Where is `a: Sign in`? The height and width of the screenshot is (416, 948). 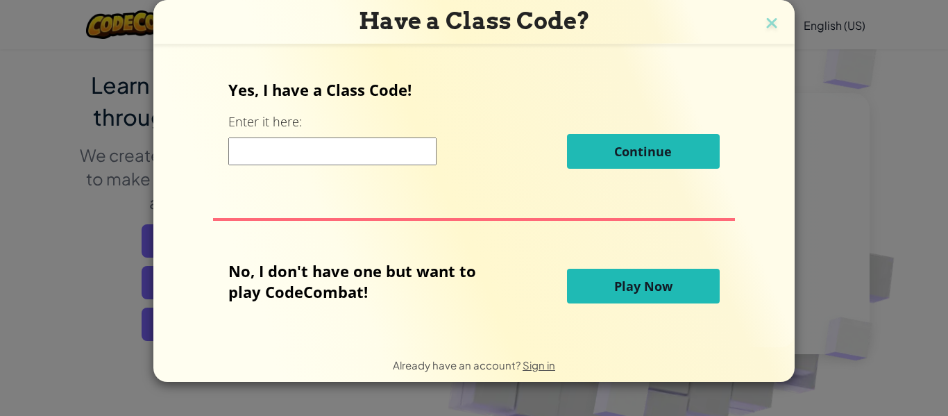
a: Sign in is located at coordinates (539, 364).